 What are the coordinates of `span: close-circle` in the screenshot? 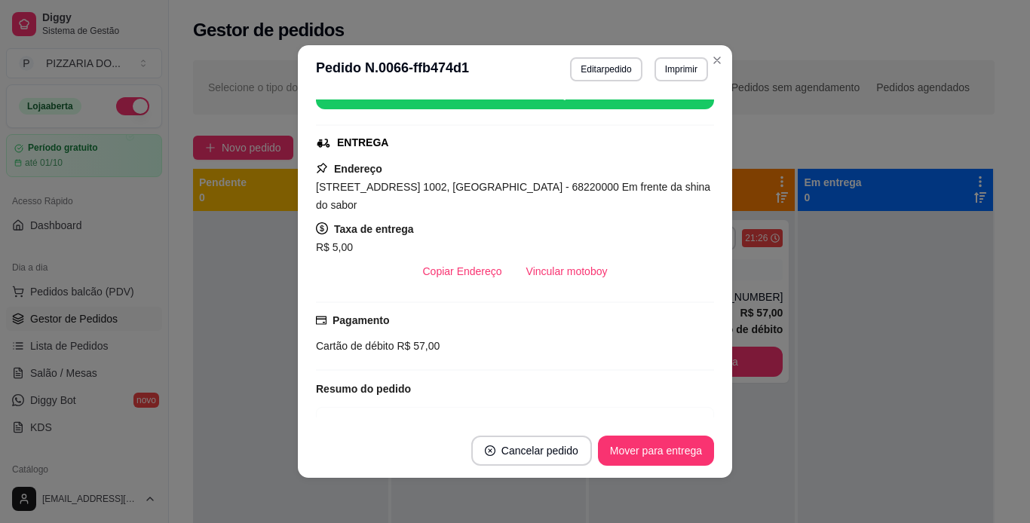 It's located at (490, 451).